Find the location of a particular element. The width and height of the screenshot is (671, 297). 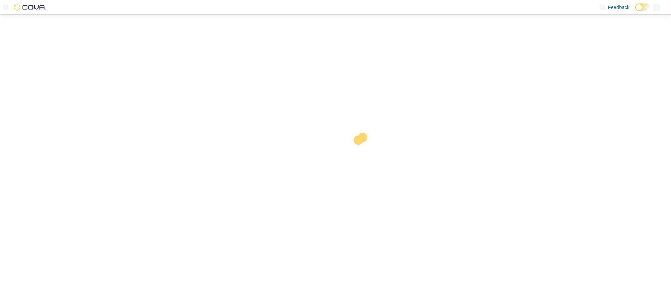

span: Feedback is located at coordinates (618, 7).